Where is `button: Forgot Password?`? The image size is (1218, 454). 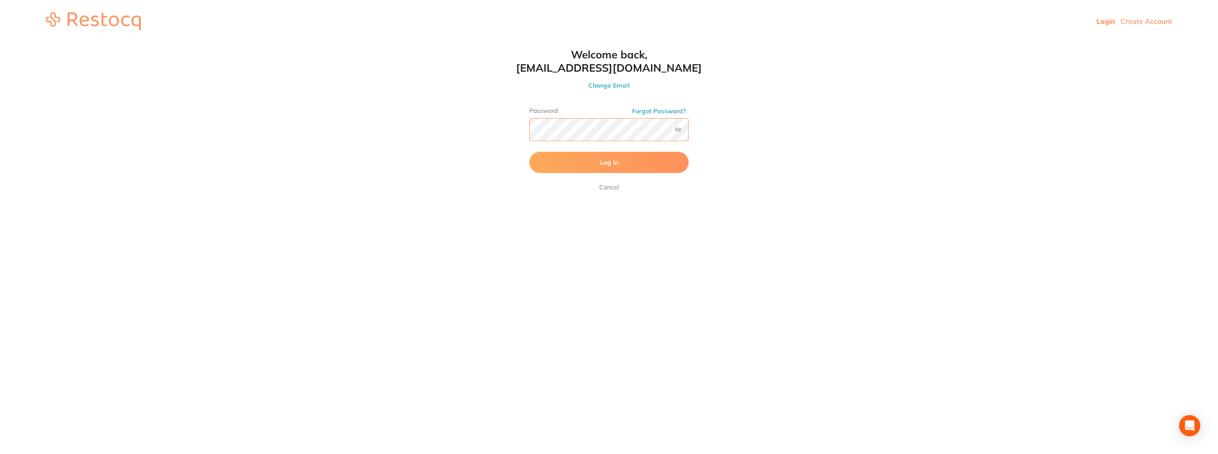
button: Forgot Password? is located at coordinates (659, 111).